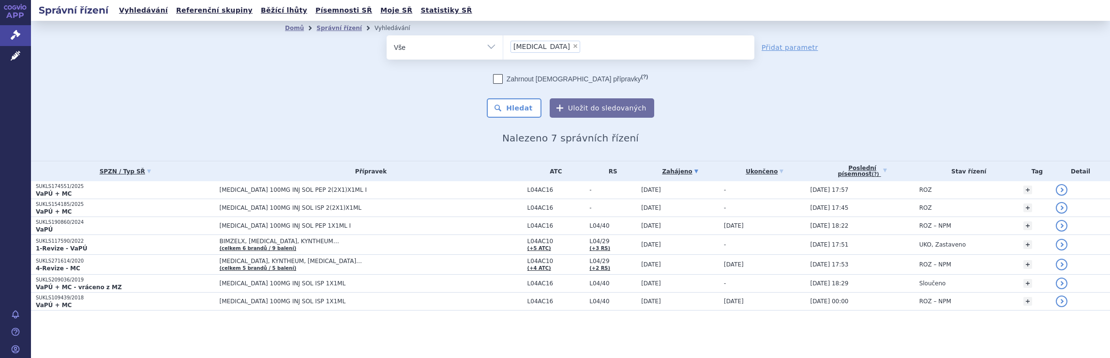 The height and width of the screenshot is (358, 1110). I want to click on p: SUKLS109439/2018, so click(125, 298).